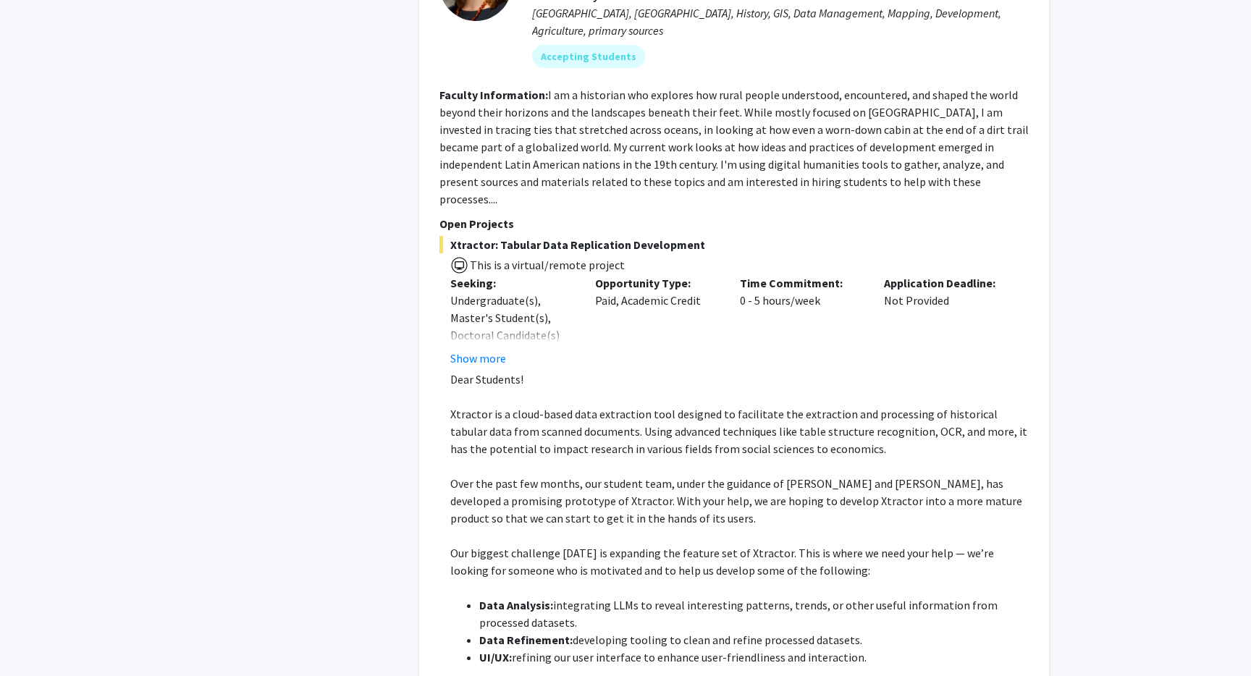  What do you see at coordinates (734, 245) in the screenshot?
I see `span: Xtractor: Tabular Data Replication Development` at bounding box center [734, 245].